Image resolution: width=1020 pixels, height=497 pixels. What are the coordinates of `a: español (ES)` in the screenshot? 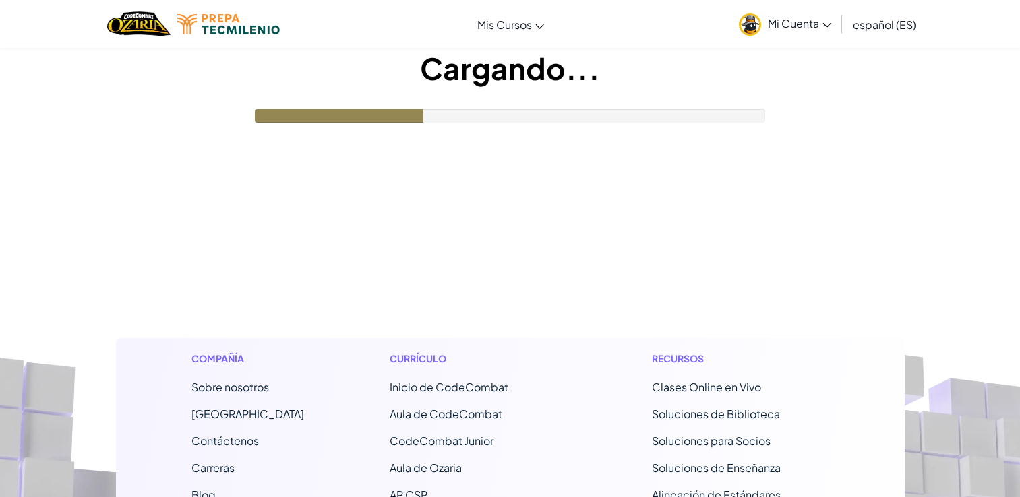 It's located at (884, 24).